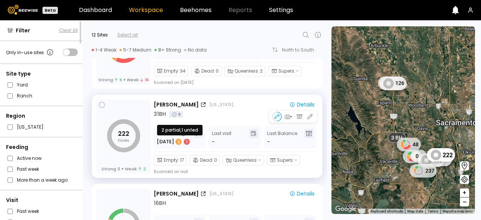 The height and width of the screenshot is (220, 481). I want to click on a: Workspace, so click(146, 10).